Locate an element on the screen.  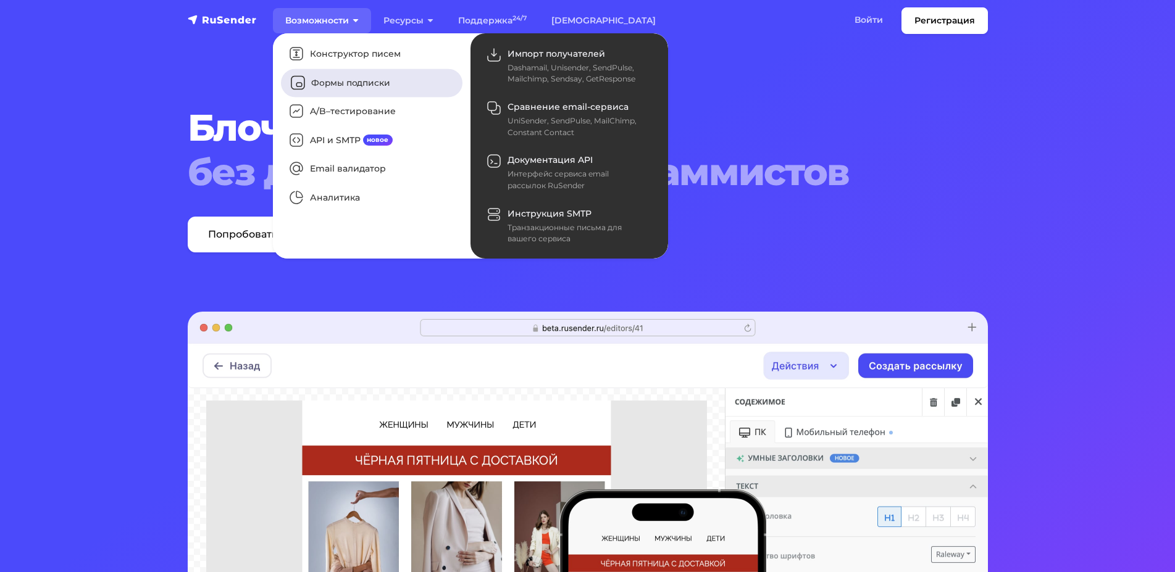
a: A/B–тестирование is located at coordinates (372, 111).